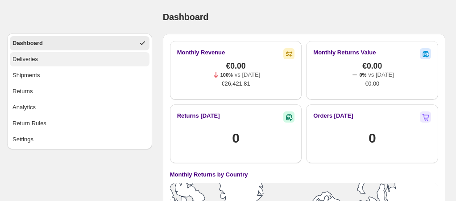  I want to click on div: Deliveries, so click(25, 59).